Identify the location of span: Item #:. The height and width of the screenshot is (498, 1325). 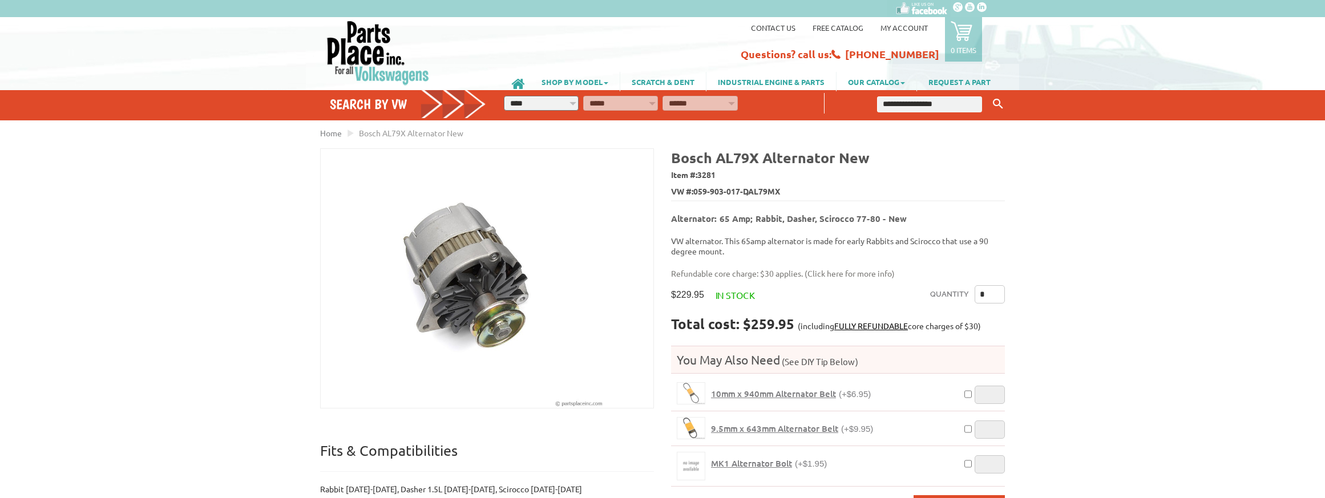
(838, 175).